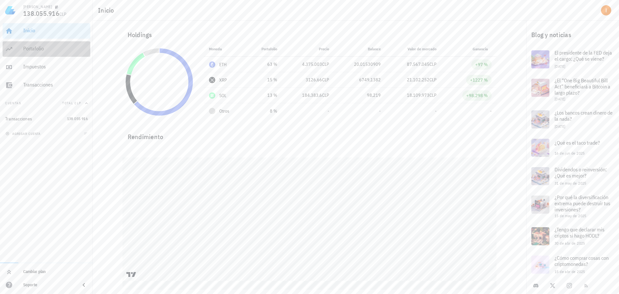  Describe the element at coordinates (572, 148) in the screenshot. I see `a: ¿Qué es el taco trade? 16 de jun de 2025` at that location.